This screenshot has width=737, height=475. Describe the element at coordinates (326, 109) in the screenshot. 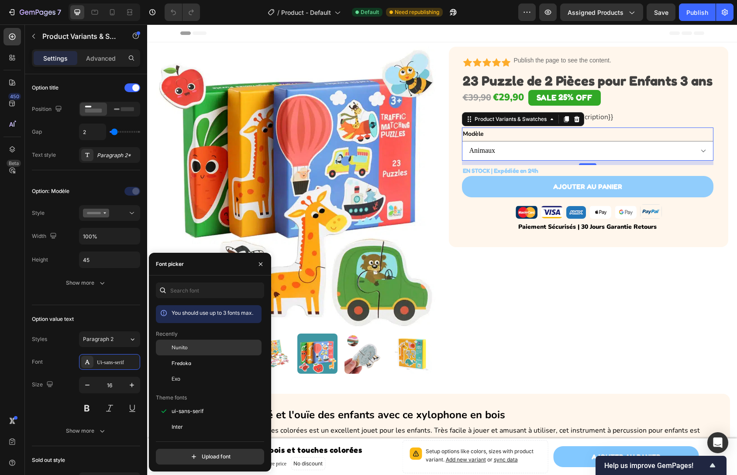

I see `legend: Modèle` at that location.